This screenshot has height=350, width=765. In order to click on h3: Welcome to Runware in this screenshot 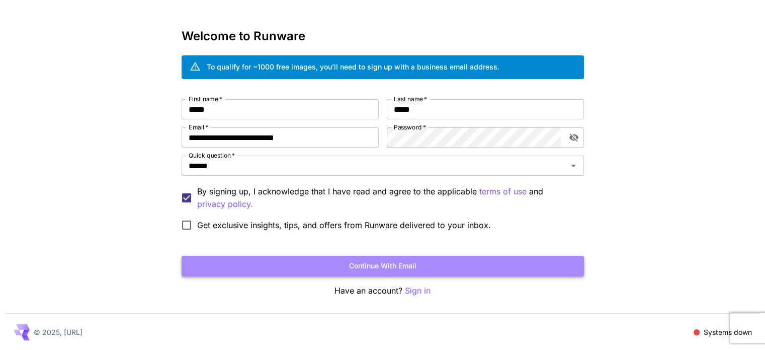, I will do `click(383, 36)`.